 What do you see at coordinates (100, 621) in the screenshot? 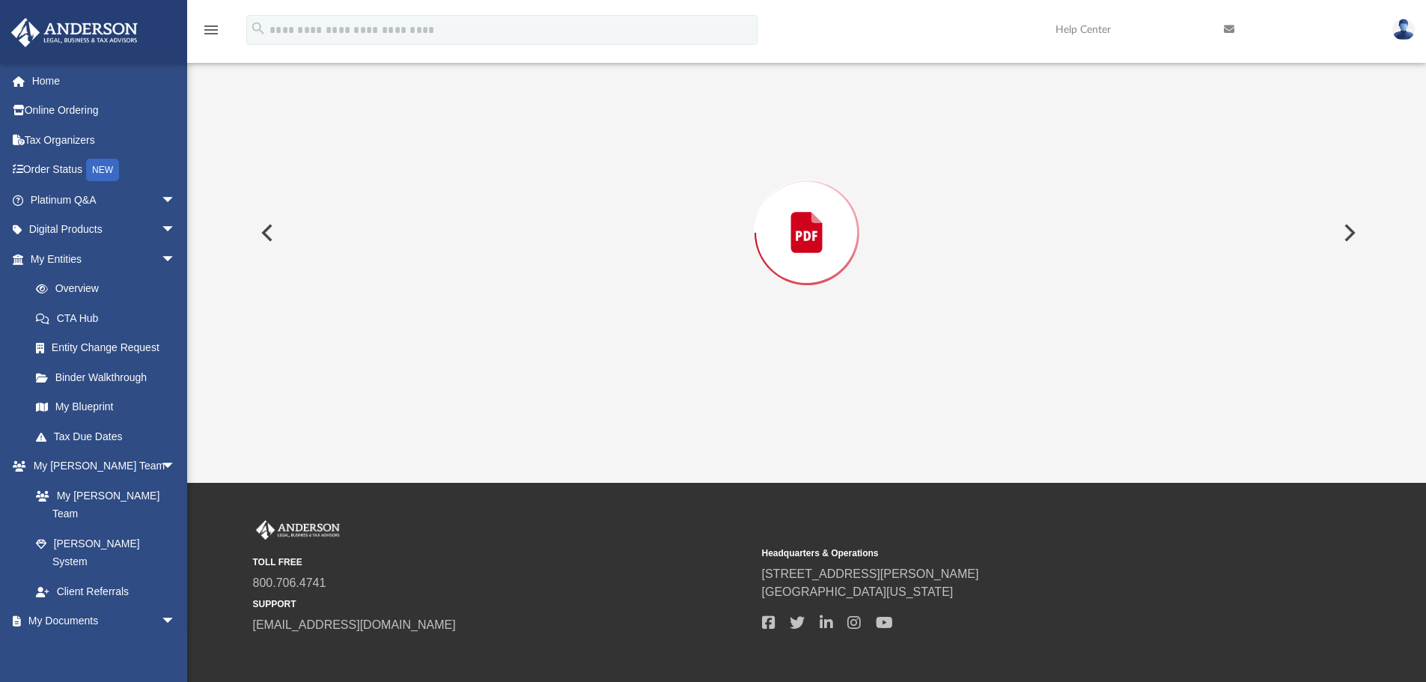
I see `a: My Documentsarrow_drop_down` at bounding box center [100, 621].